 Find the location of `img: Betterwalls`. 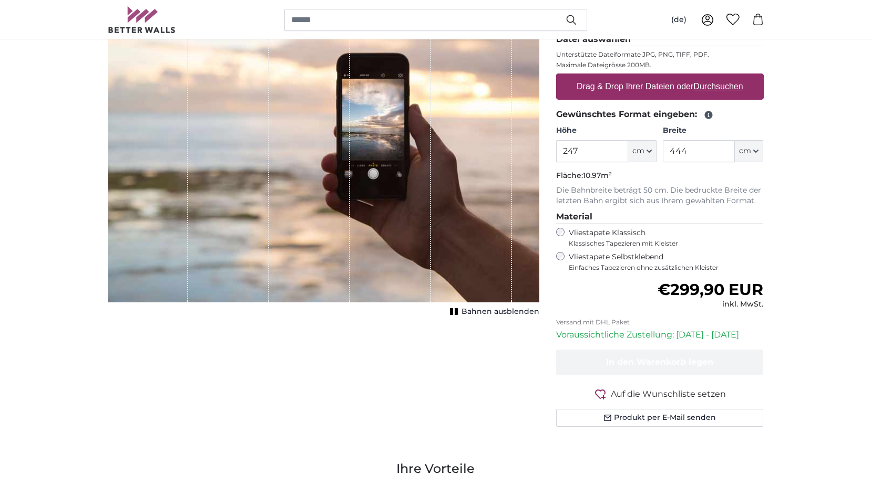

img: Betterwalls is located at coordinates (142, 19).